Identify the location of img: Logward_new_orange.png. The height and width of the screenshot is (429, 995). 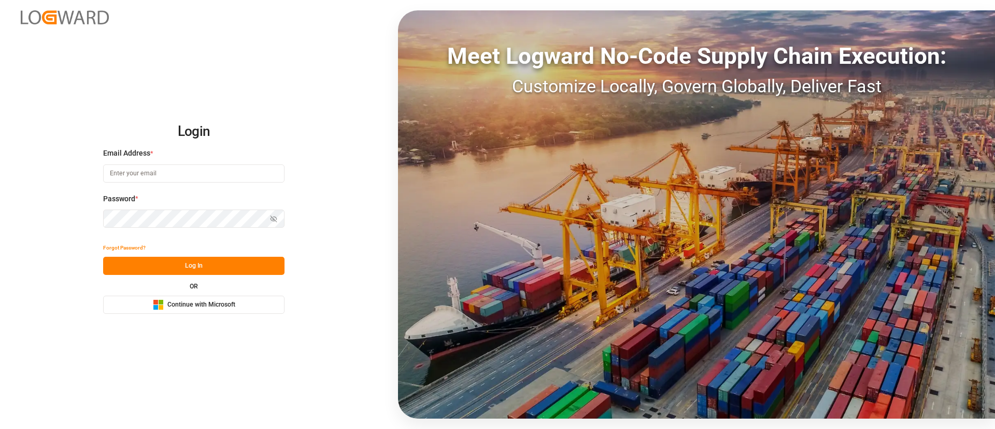
(65, 17).